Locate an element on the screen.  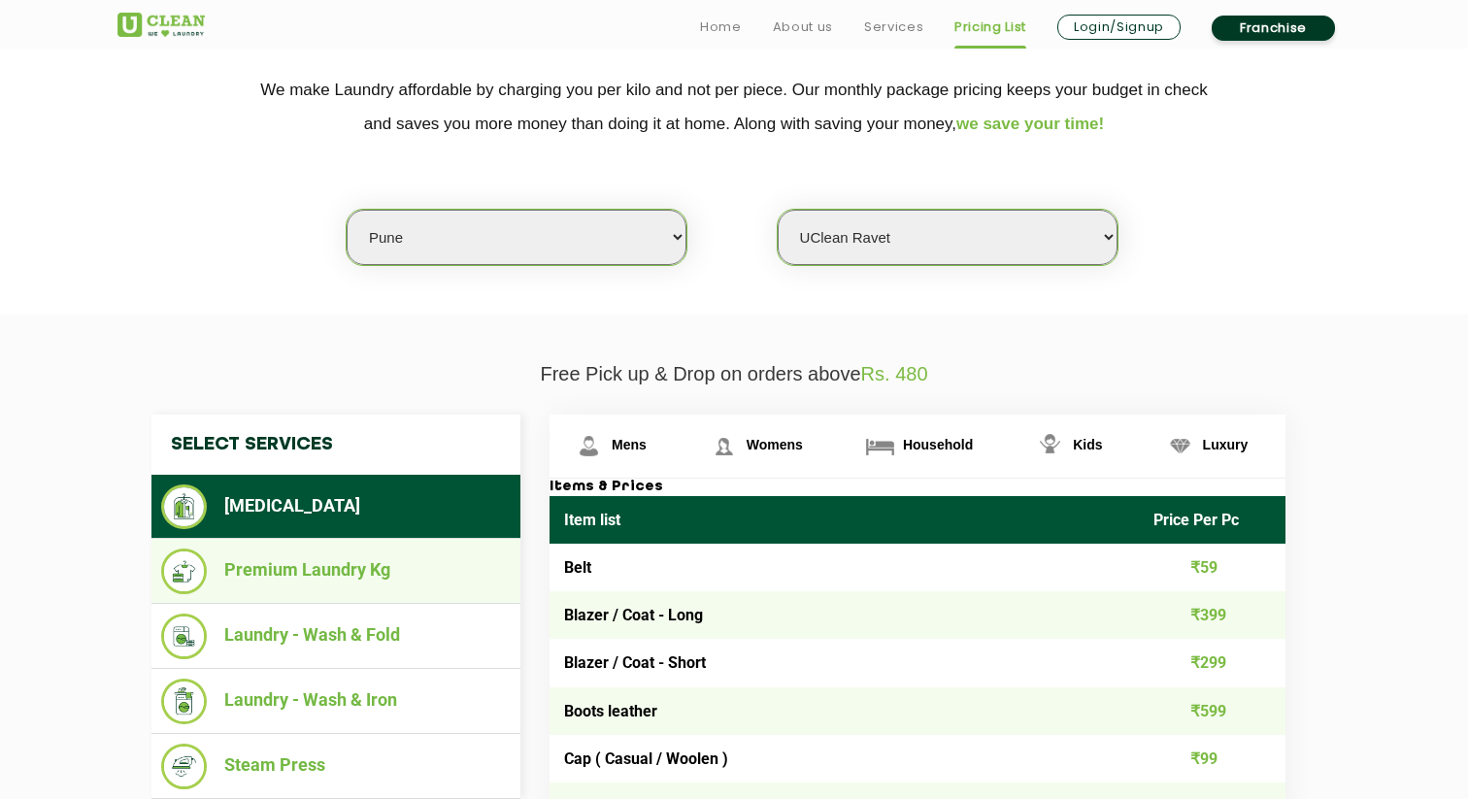
span: Kids is located at coordinates (1088, 445).